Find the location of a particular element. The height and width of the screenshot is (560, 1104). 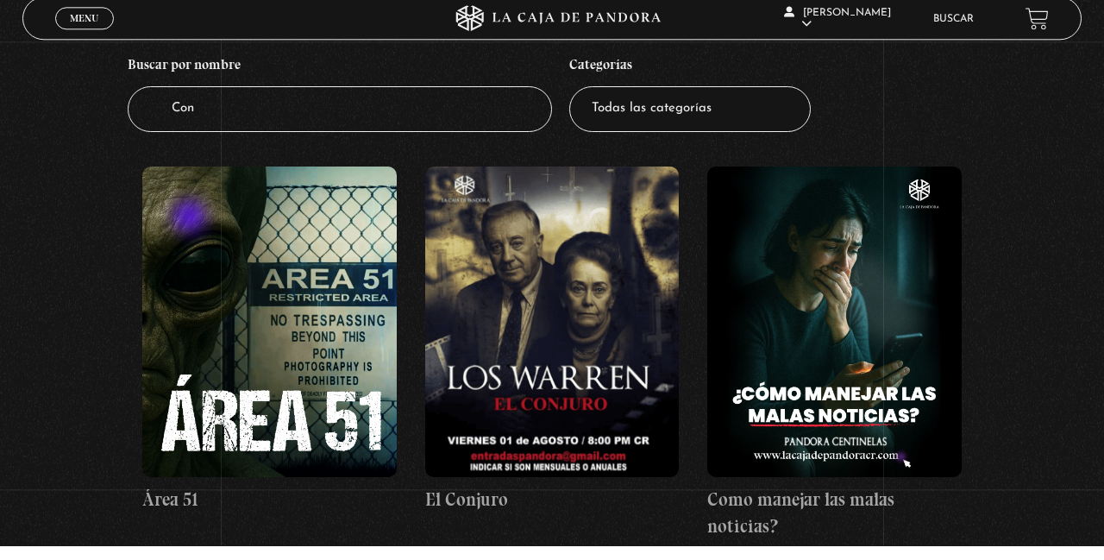

h4: Área 51 is located at coordinates (269, 514).